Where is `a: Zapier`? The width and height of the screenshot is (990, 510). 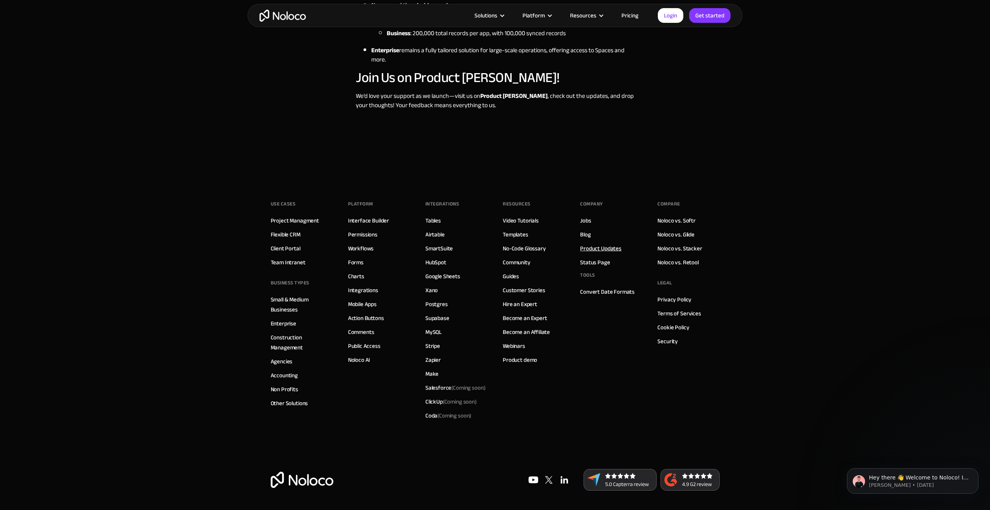 a: Zapier is located at coordinates (433, 360).